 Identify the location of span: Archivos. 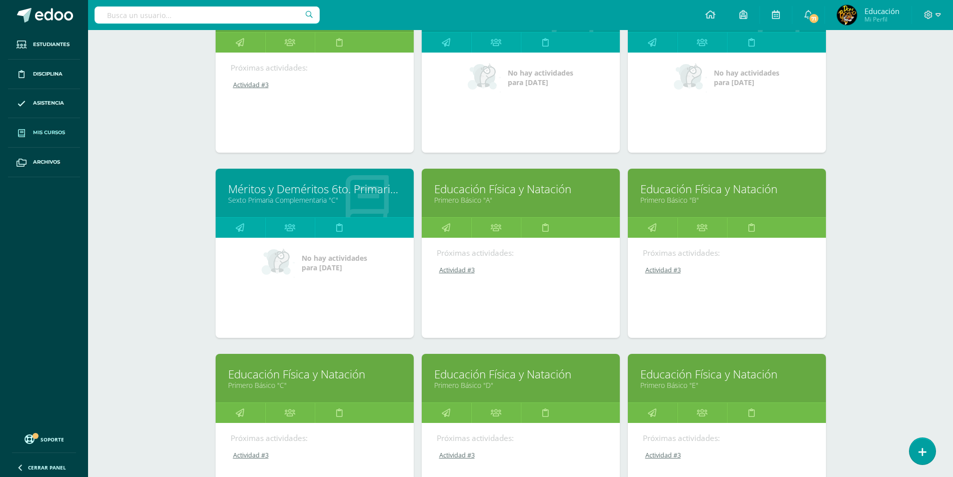
(47, 162).